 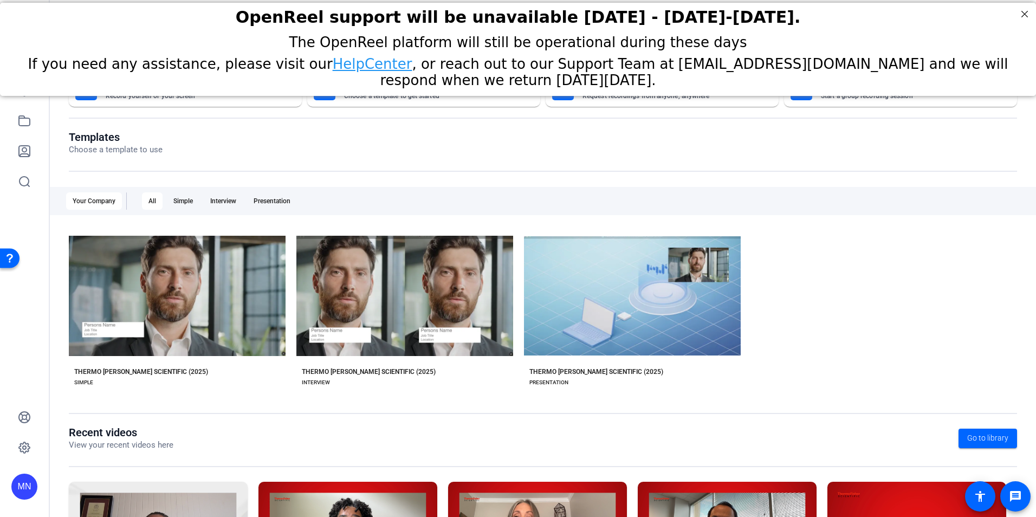 I want to click on mat-card-subtitle: Choose a template to get started, so click(x=430, y=96).